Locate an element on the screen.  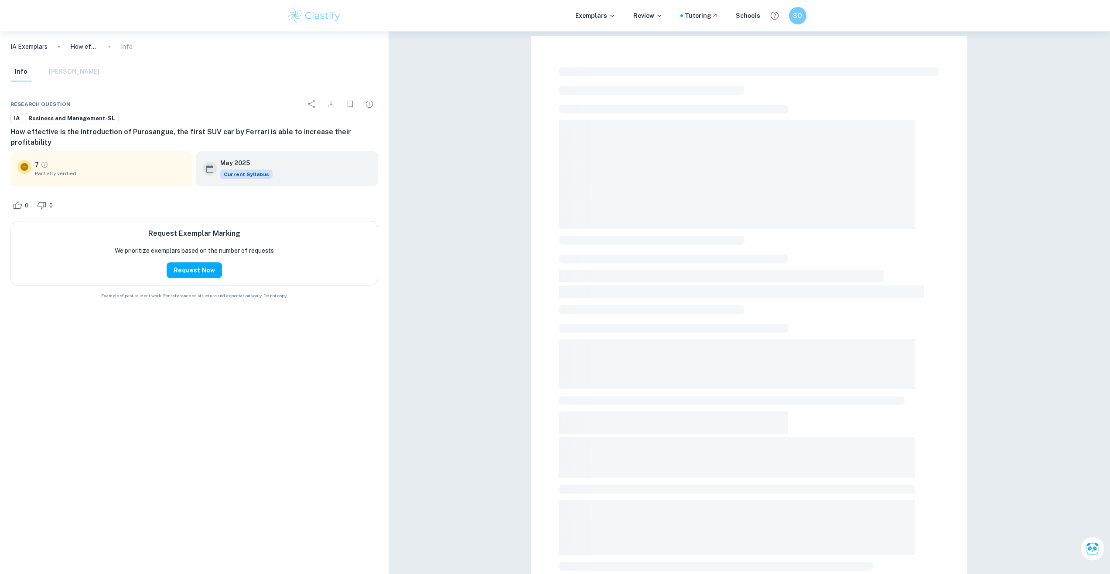
span: Example of past student work. For reference on structure and expectations only. Do not copy. is located at coordinates (194, 296).